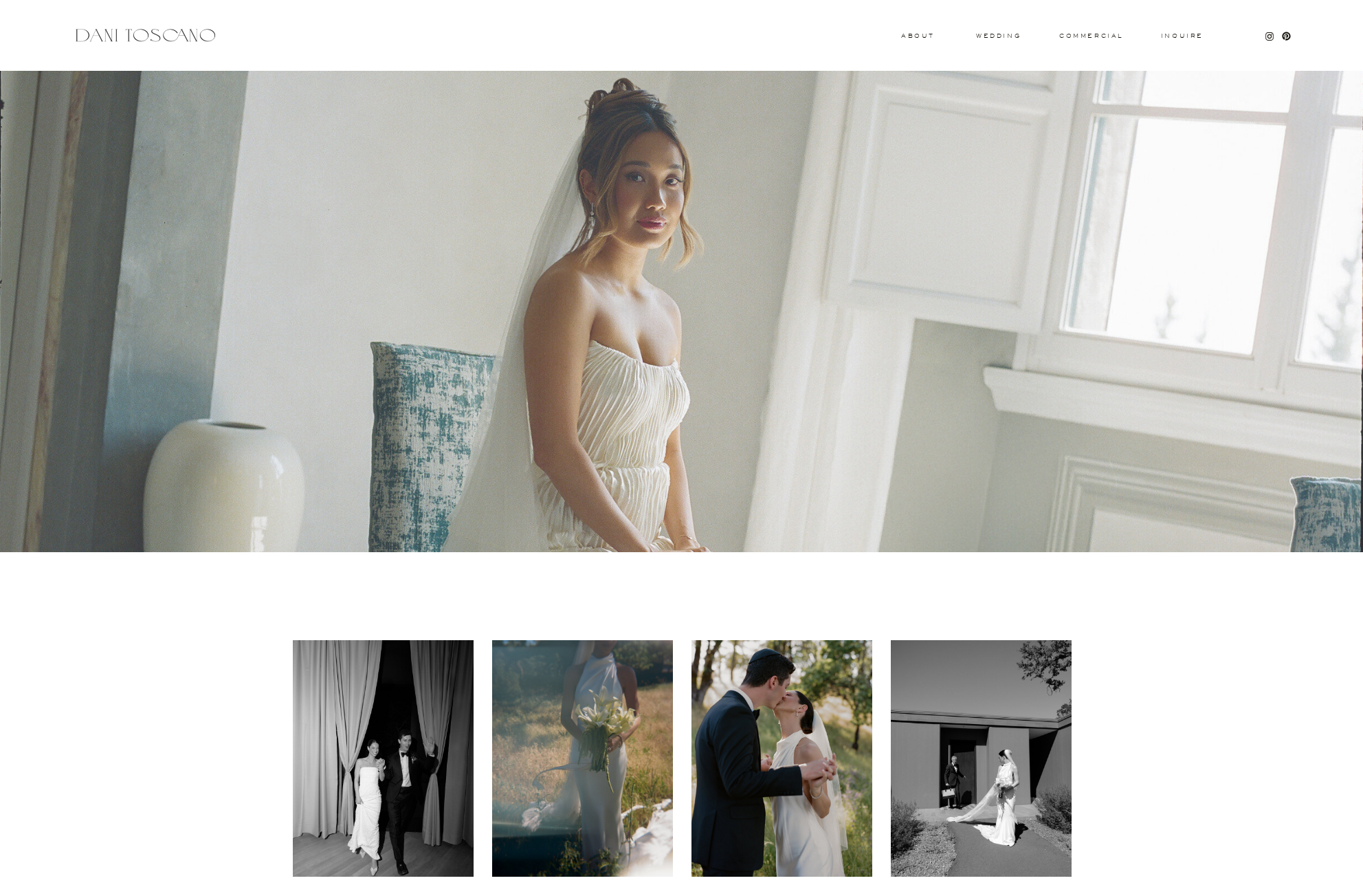 This screenshot has height=896, width=1363. Describe the element at coordinates (1182, 36) in the screenshot. I see `h3: Inquire` at that location.